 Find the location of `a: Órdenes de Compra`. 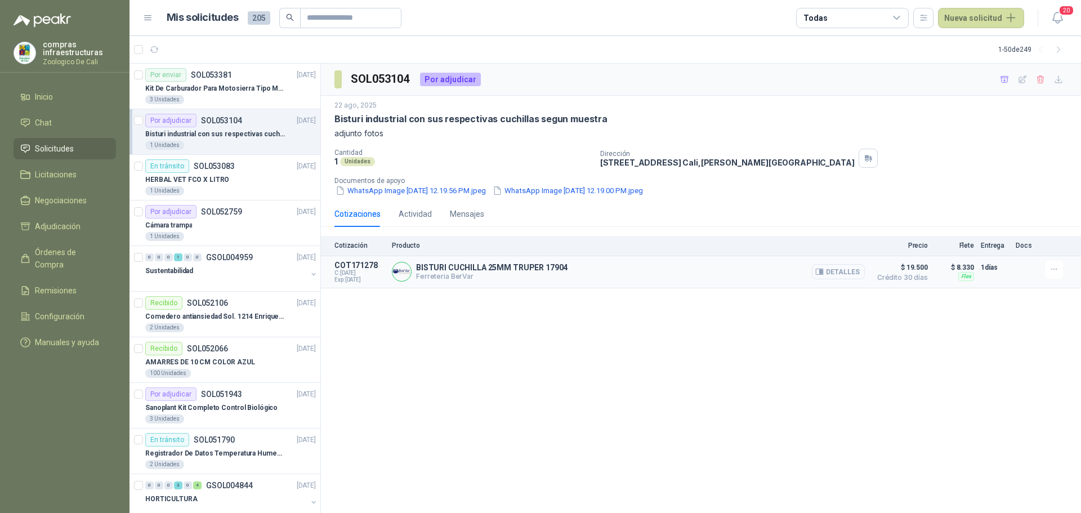

a: Órdenes de Compra is located at coordinates (65, 258).